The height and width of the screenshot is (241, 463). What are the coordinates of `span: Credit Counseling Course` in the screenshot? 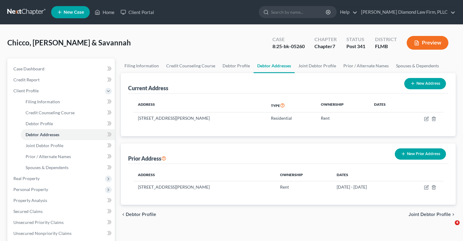 It's located at (50, 112).